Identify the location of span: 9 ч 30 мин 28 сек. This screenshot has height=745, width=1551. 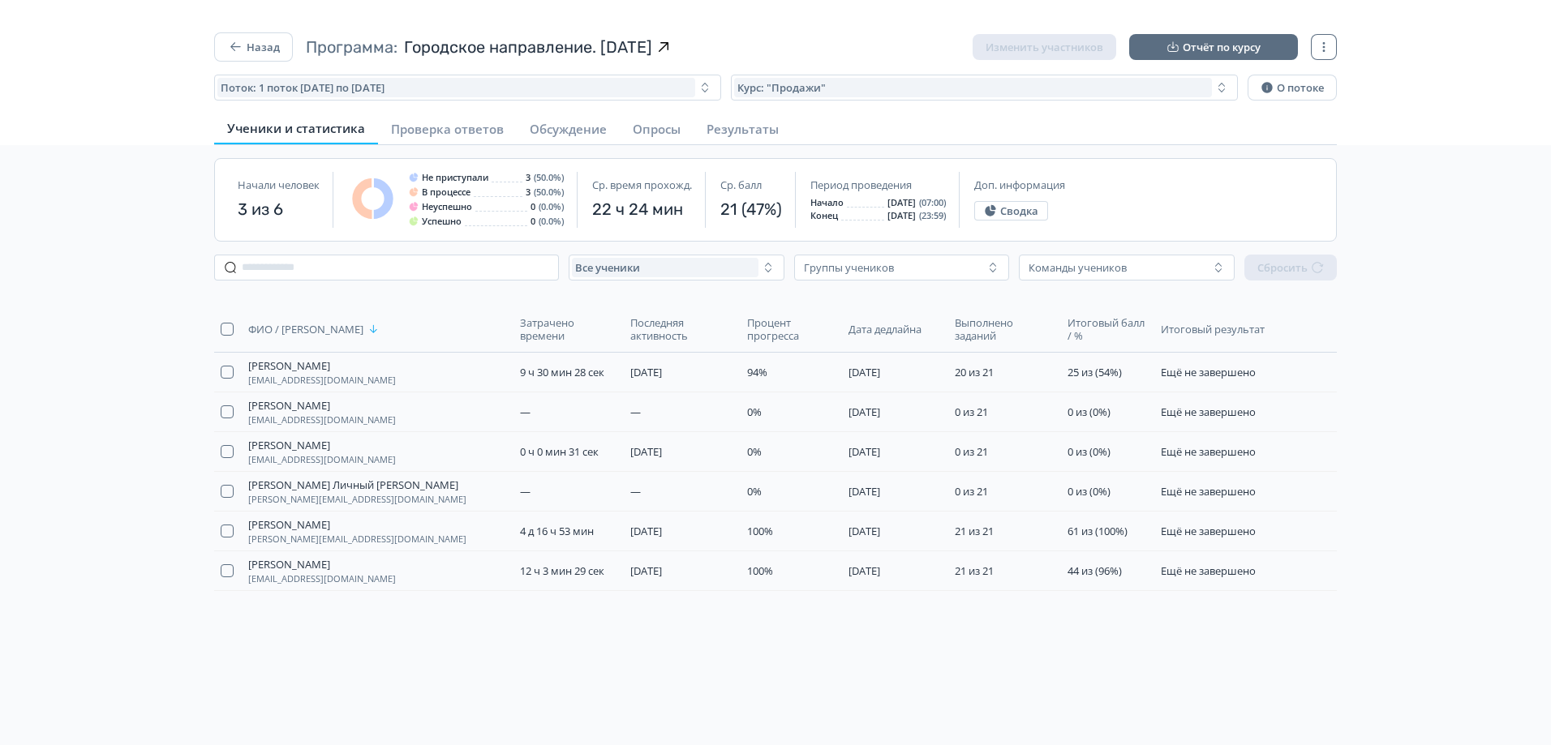
(562, 372).